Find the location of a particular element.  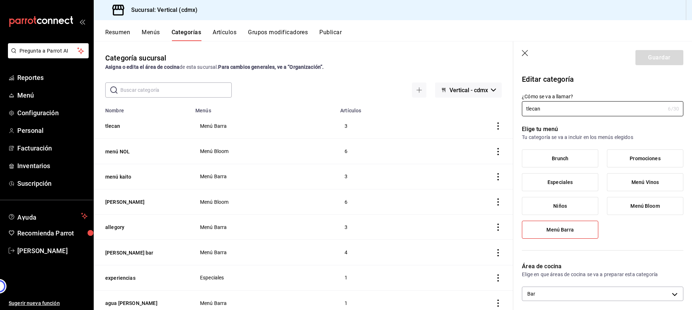

span: Facturación is located at coordinates (52, 148).